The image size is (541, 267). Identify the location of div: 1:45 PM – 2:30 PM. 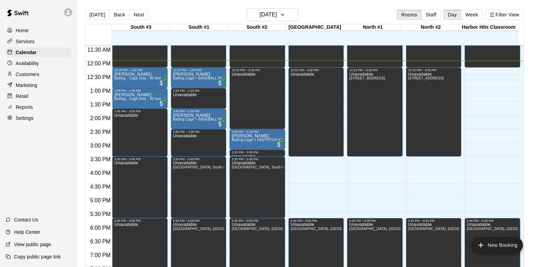
(198, 111).